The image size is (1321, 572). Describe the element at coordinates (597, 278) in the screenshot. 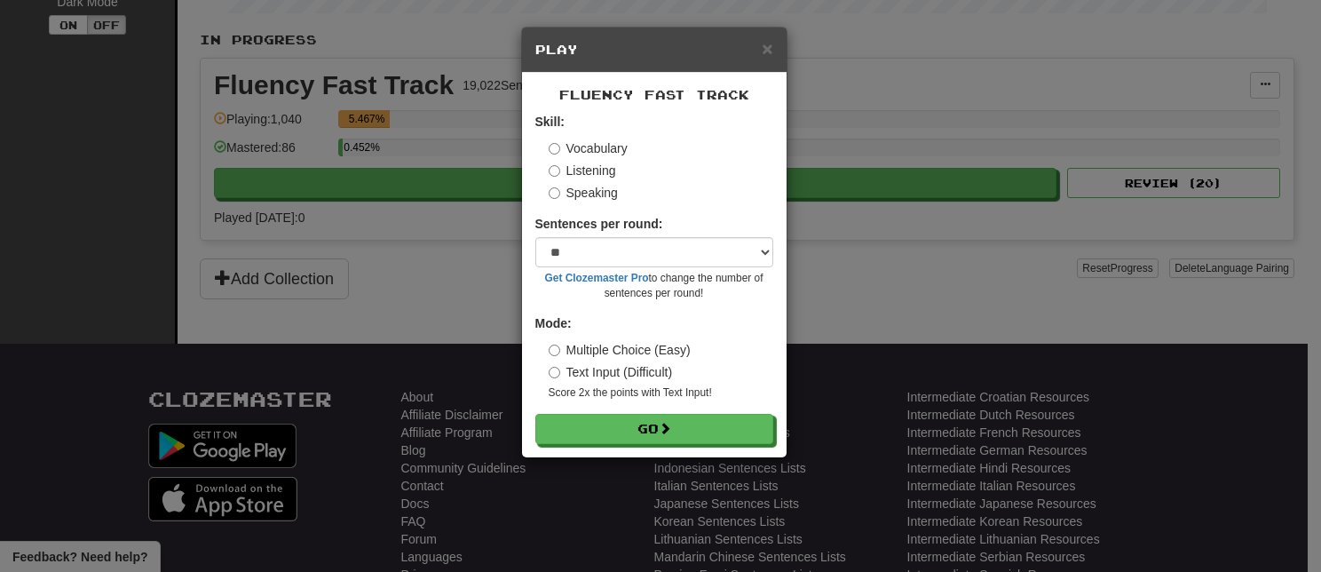

I see `a: Get Clozemaster Pro` at that location.